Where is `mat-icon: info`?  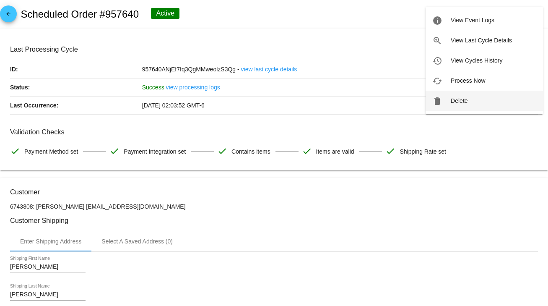
mat-icon: info is located at coordinates (437, 21).